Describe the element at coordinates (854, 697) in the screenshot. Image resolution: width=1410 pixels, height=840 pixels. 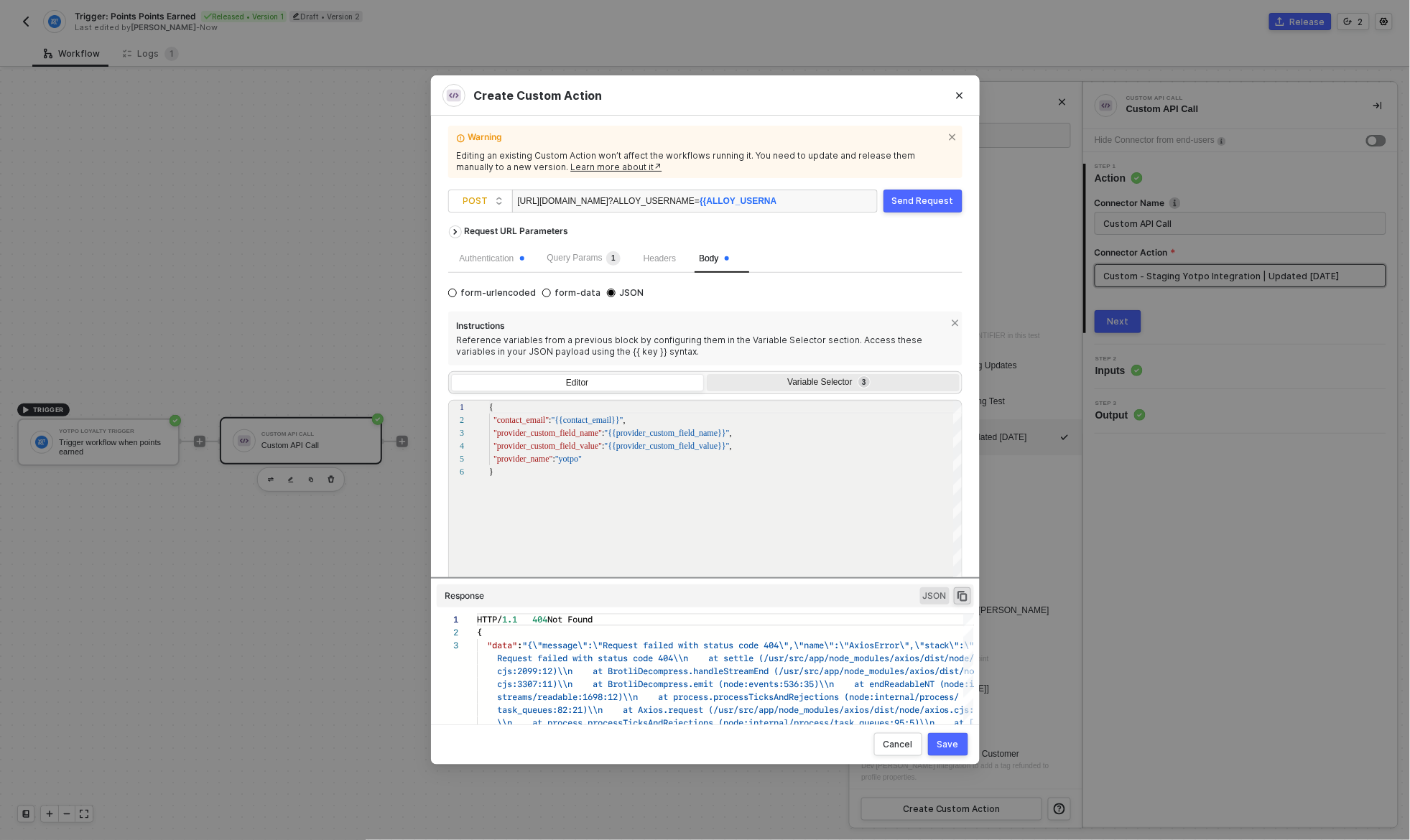
I see `span: TicksAndRejections (node:internal/process/` at that location.